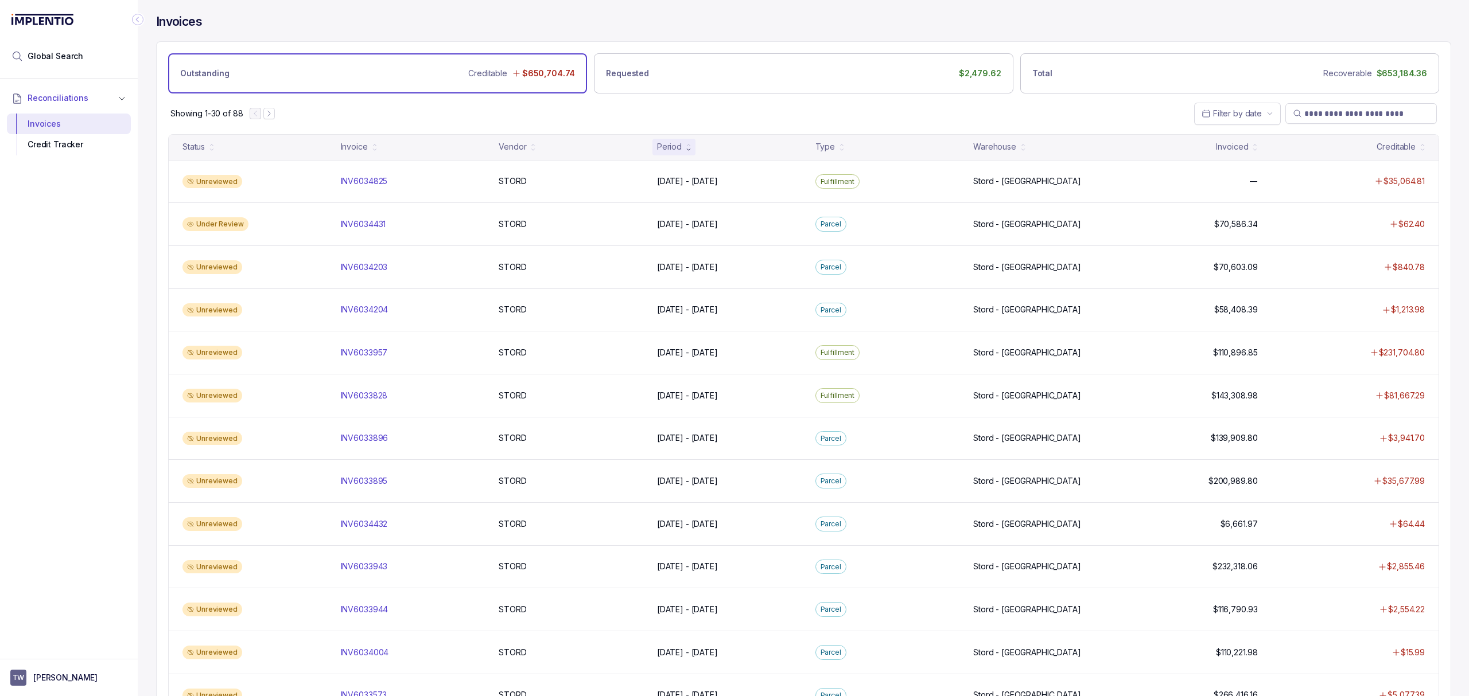 This screenshot has width=1469, height=696. I want to click on p: $650,704.74, so click(548, 73).